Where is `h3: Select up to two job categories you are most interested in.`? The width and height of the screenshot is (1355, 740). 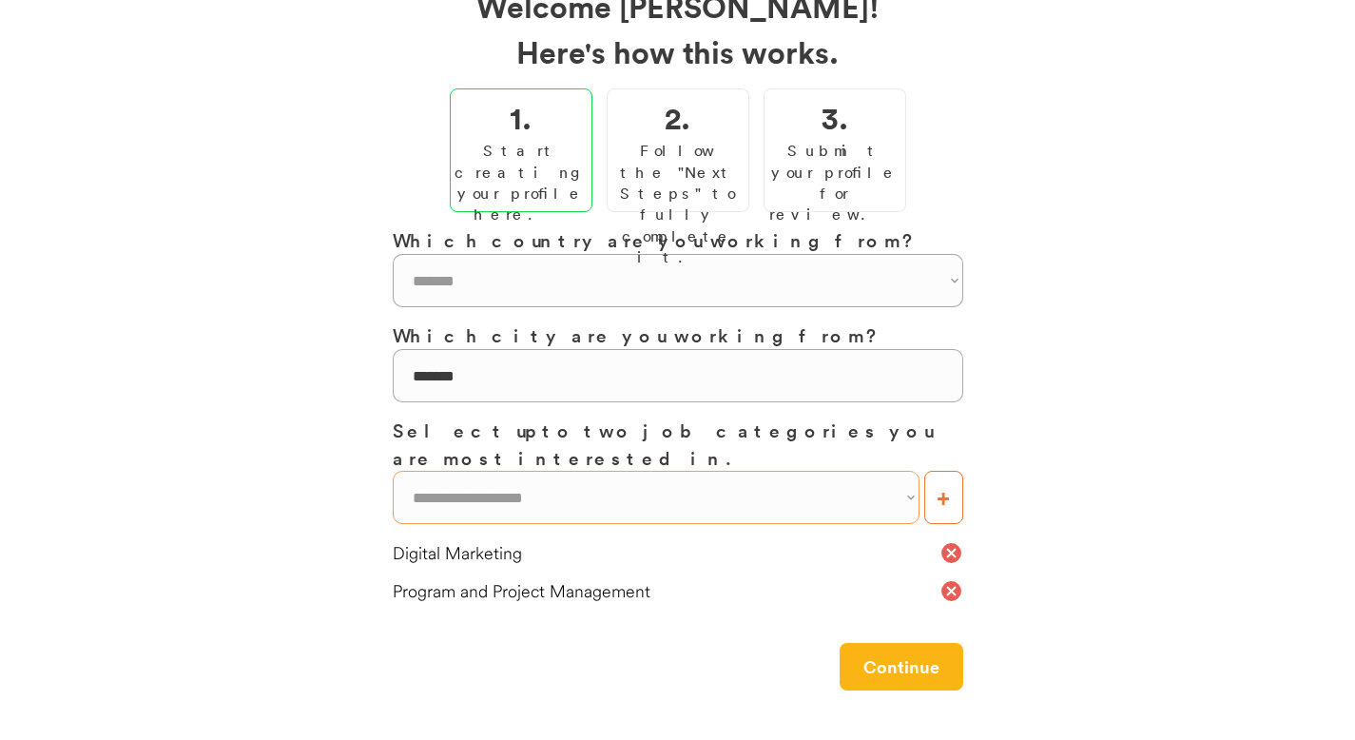
h3: Select up to two job categories you are most interested in. is located at coordinates (678, 443).